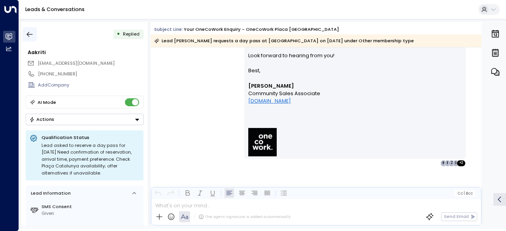  Describe the element at coordinates (262, 142) in the screenshot. I see `img: AIorK4xOi9L-TxqZys8nm30q7NM4PaHQuHpY2N18wI2mX07Vp7NRfDa21a-pzuElWnm58ZWD-VRCOdtoOets` at that location.